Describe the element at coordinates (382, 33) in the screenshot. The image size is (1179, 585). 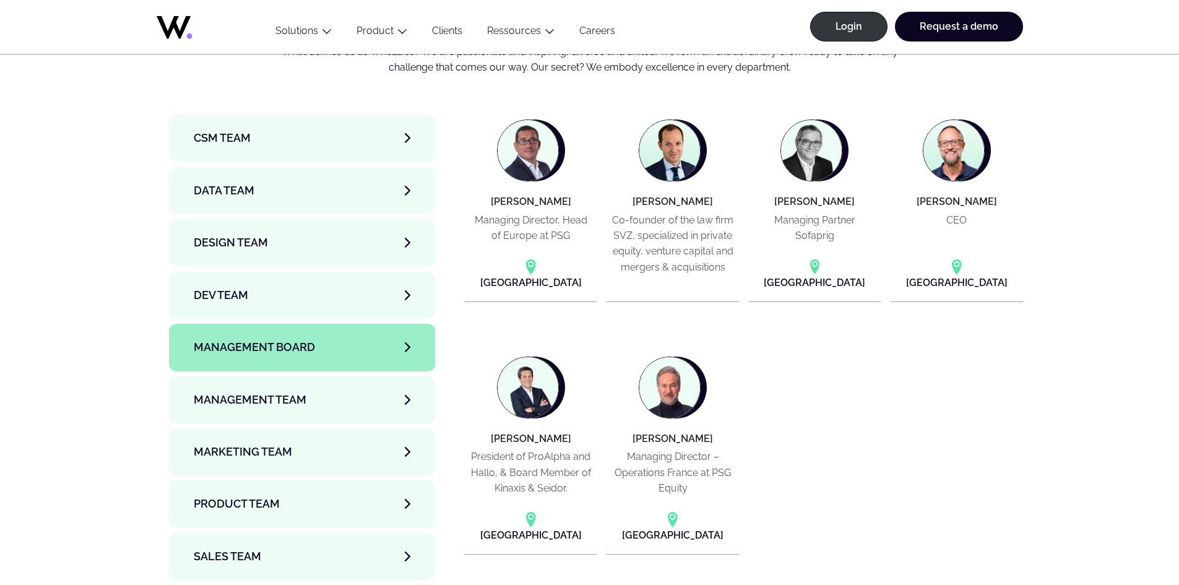
I see `button: Product` at that location.